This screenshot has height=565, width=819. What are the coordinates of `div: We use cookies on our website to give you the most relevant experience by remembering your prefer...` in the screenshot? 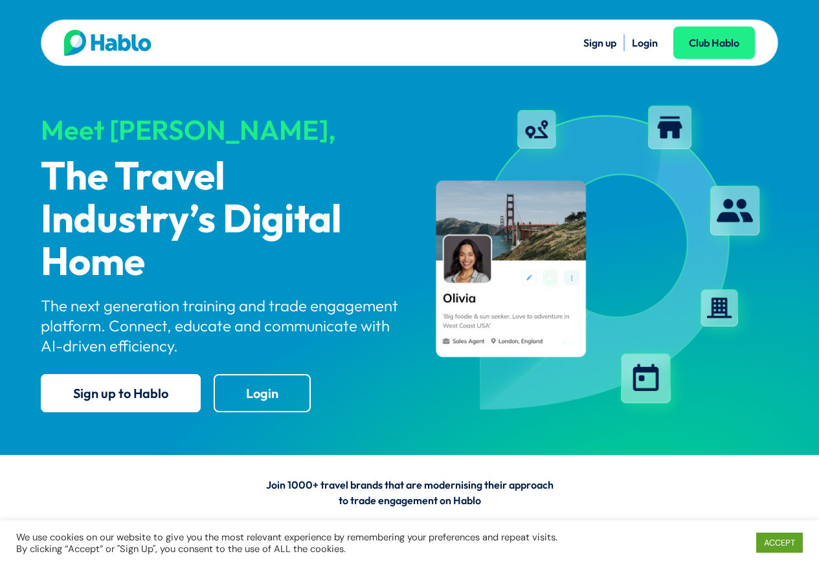 It's located at (291, 543).